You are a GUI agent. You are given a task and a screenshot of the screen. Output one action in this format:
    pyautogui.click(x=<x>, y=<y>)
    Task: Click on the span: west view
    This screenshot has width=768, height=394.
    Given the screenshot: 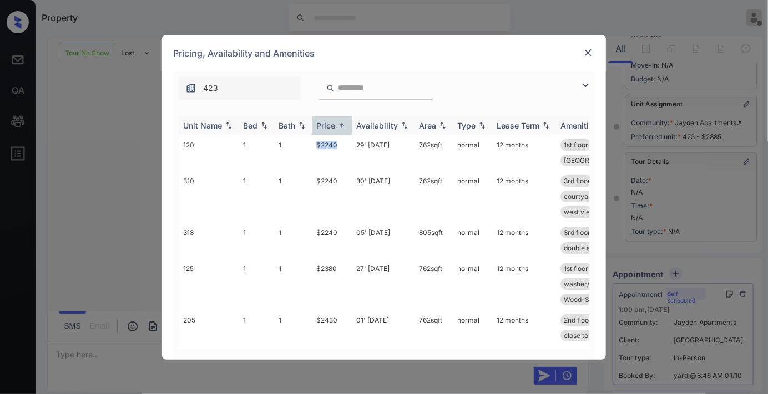 What is the action you would take?
    pyautogui.click(x=579, y=212)
    